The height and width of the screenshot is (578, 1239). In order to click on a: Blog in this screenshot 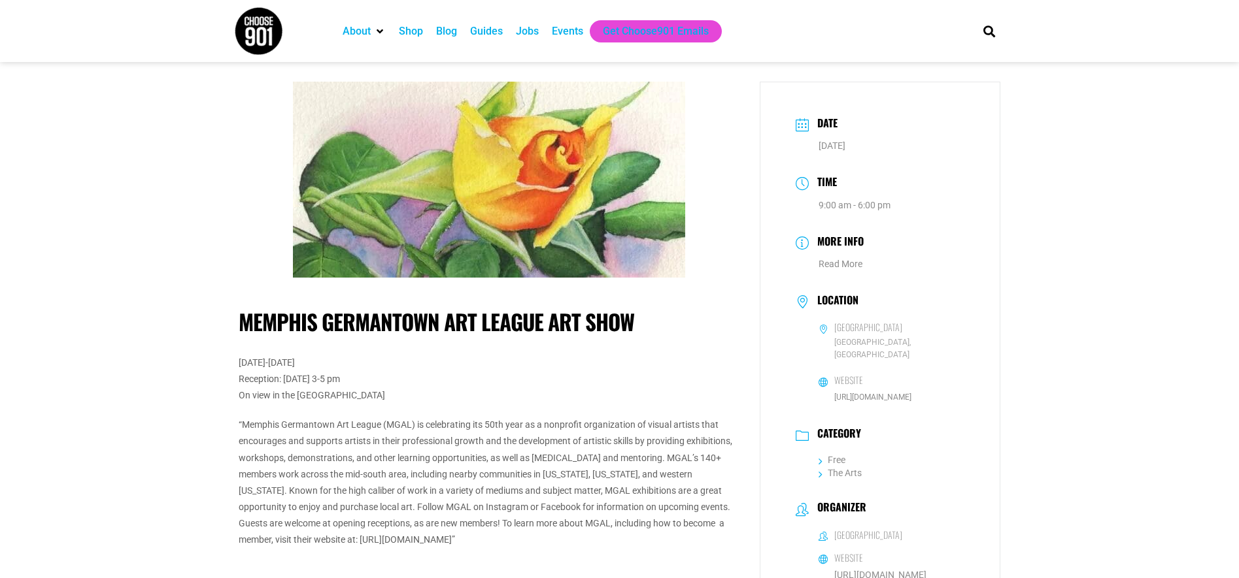, I will do `click(446, 31)`.